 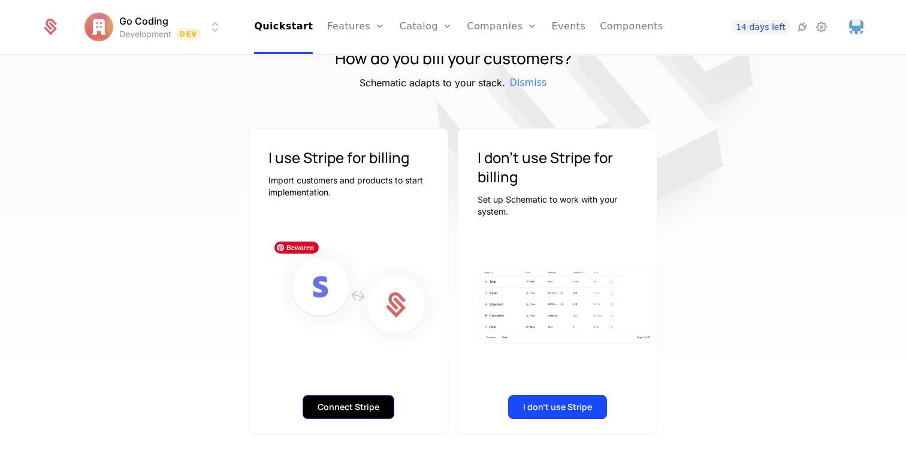 I want to click on a: Settings, so click(x=821, y=27).